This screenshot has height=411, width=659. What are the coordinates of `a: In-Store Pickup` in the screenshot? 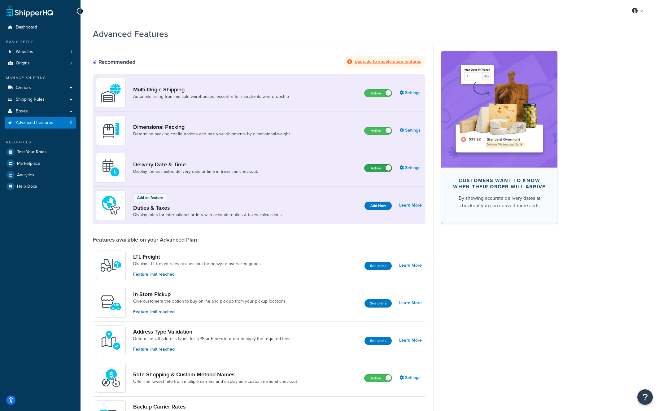 It's located at (209, 294).